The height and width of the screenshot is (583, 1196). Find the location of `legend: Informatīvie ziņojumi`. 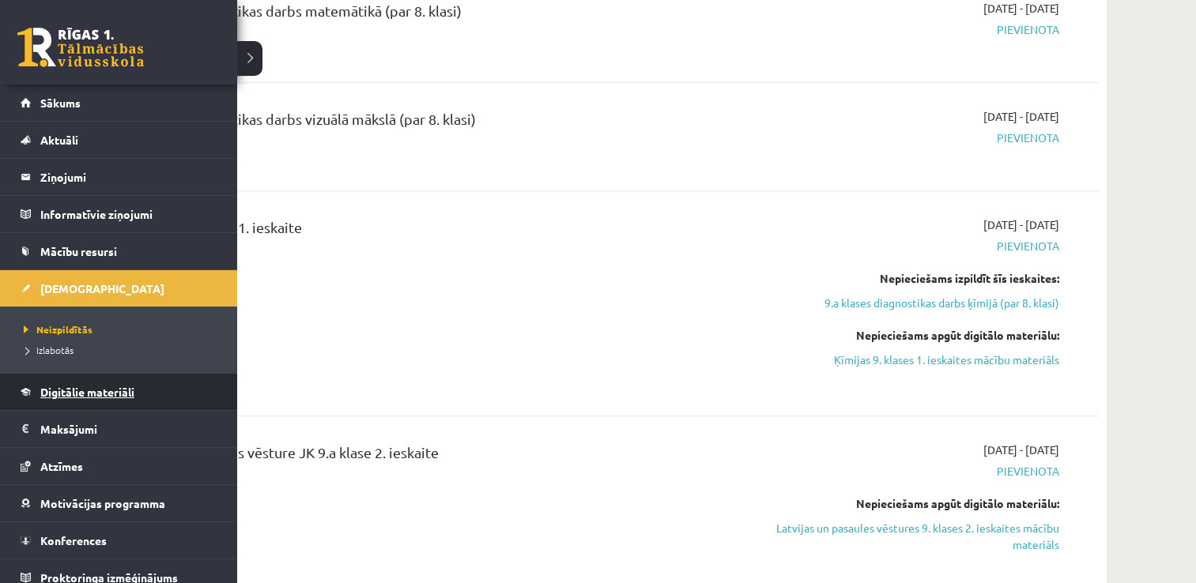

legend: Informatīvie ziņojumi is located at coordinates (129, 214).